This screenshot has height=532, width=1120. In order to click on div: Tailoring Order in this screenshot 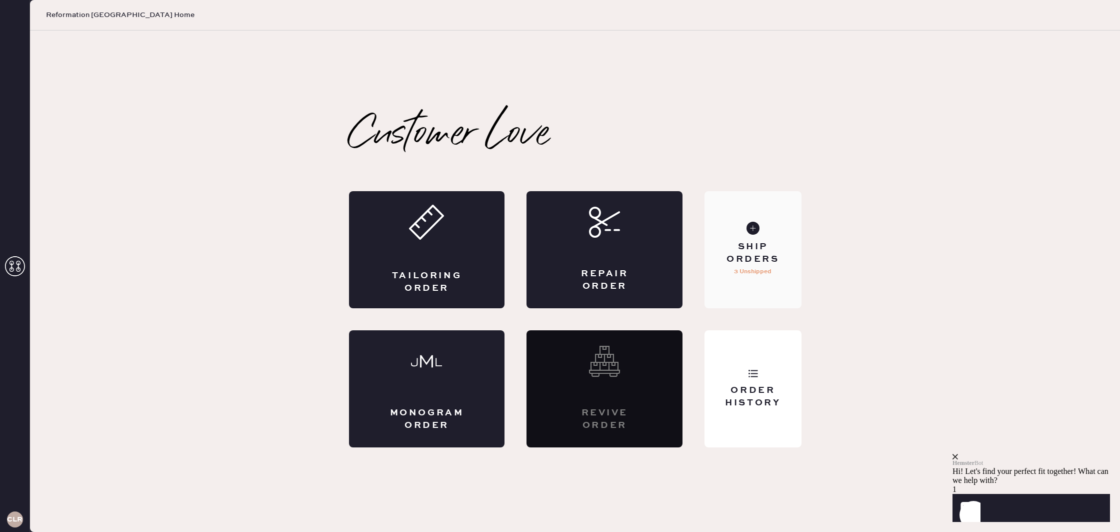, I will do `click(427, 282)`.